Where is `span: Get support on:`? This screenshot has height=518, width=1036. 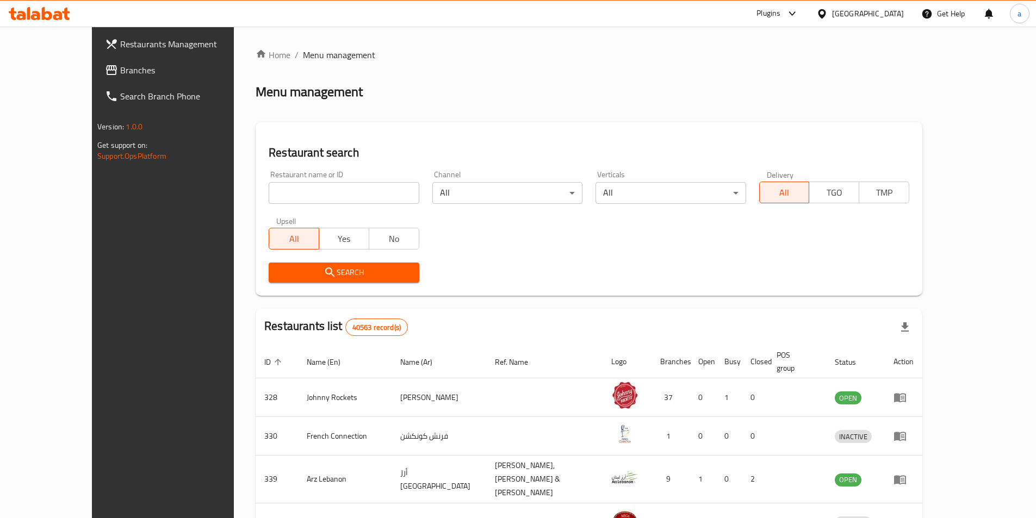
span: Get support on: is located at coordinates (122, 145).